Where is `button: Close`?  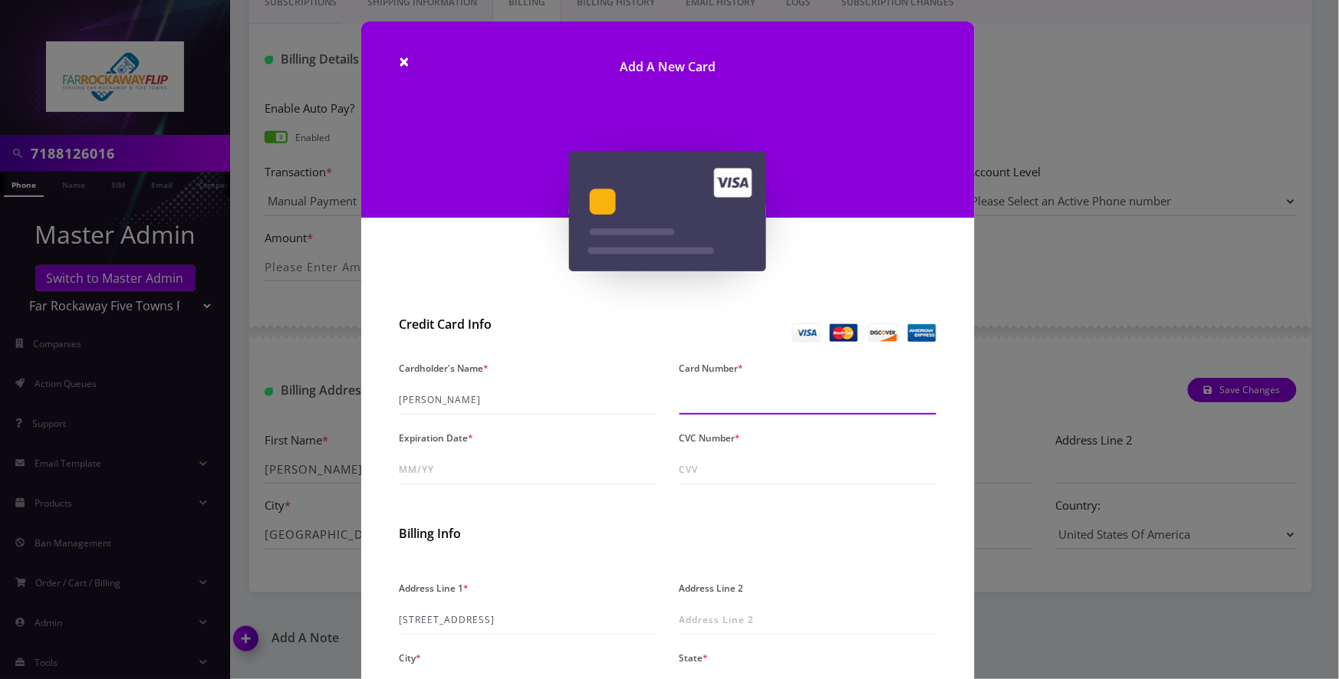 button: Close is located at coordinates (405, 61).